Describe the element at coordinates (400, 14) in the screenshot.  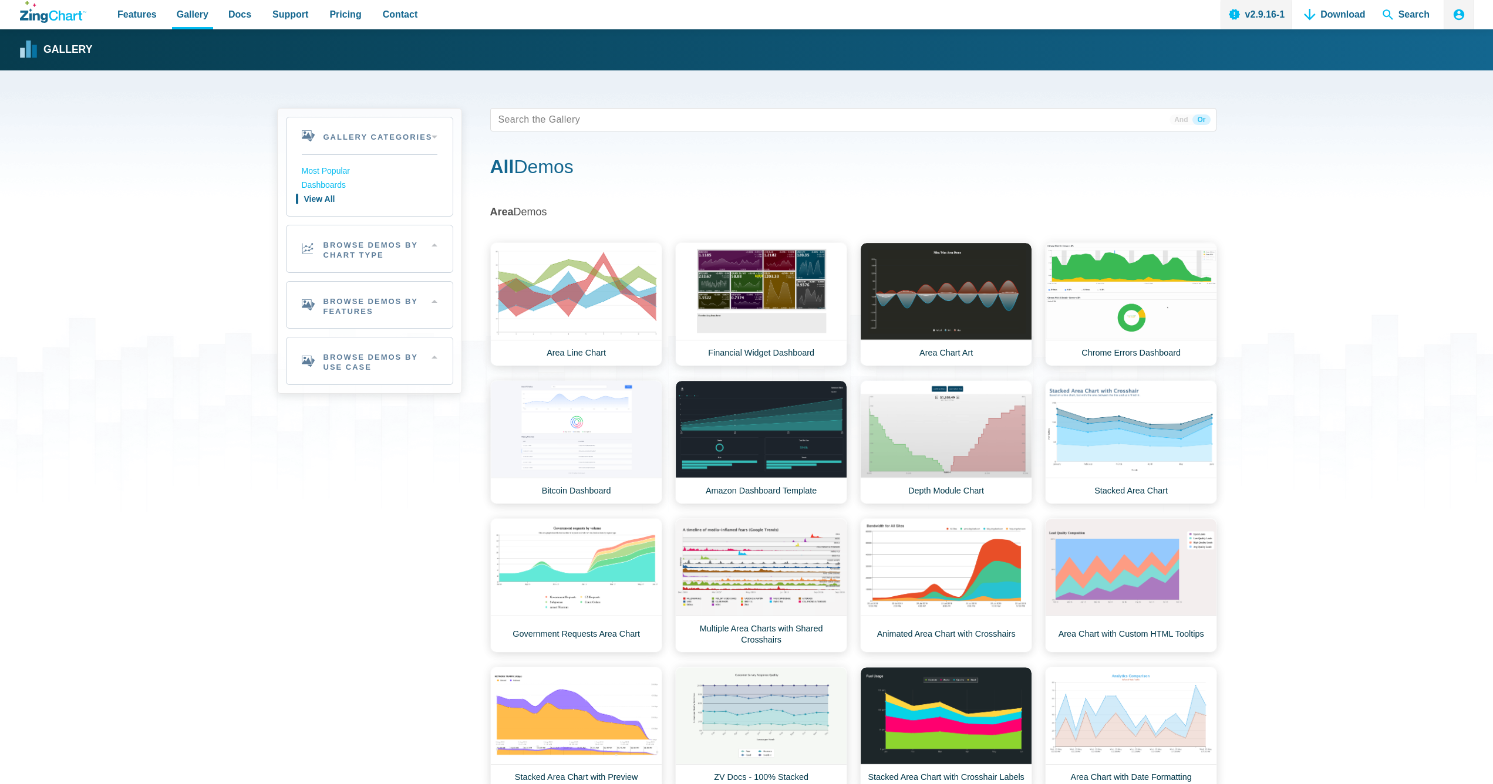
I see `span: Contact` at that location.